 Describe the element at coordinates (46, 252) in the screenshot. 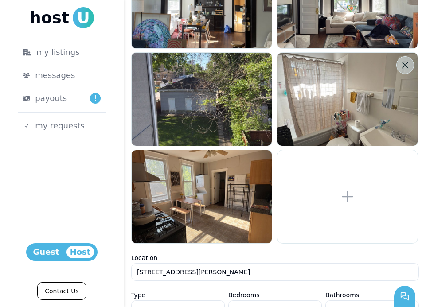

I see `span: Guest` at that location.